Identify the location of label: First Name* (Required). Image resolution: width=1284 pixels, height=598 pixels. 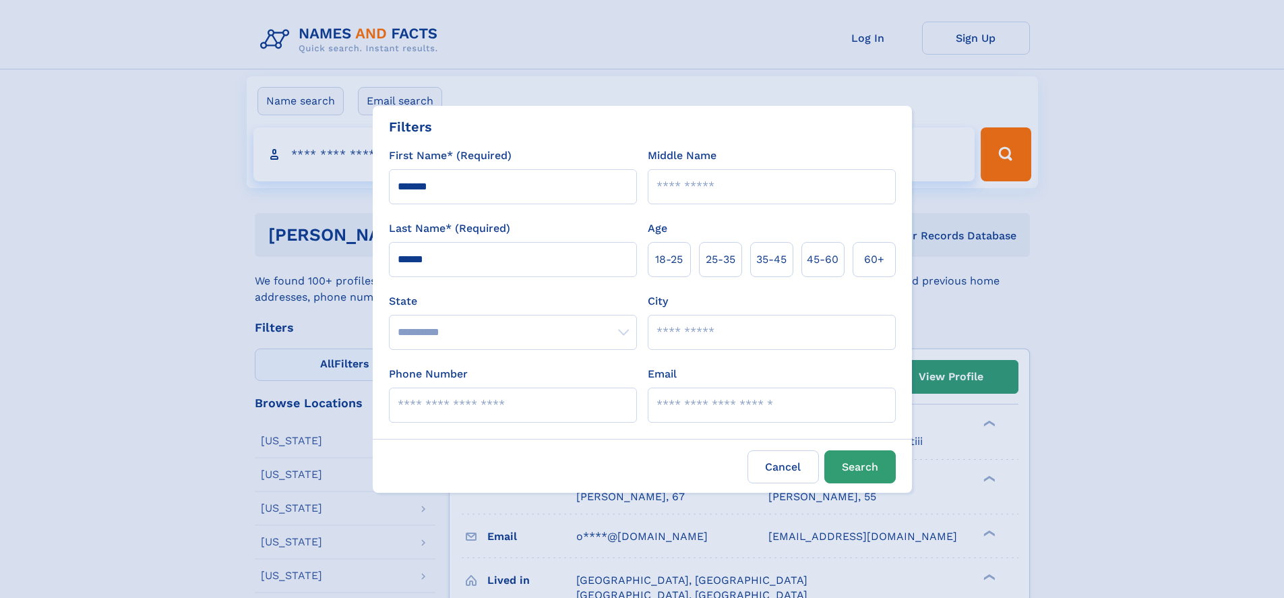
(450, 156).